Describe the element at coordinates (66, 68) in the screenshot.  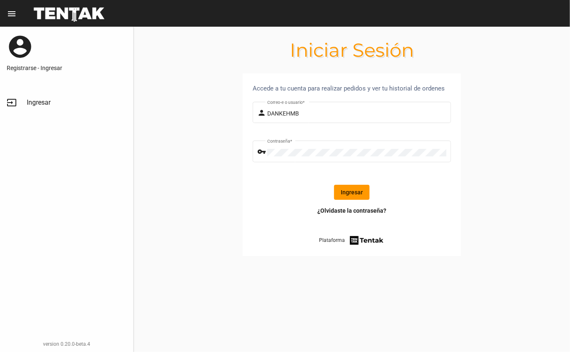
I see `a: Registrarse - Ingresar` at that location.